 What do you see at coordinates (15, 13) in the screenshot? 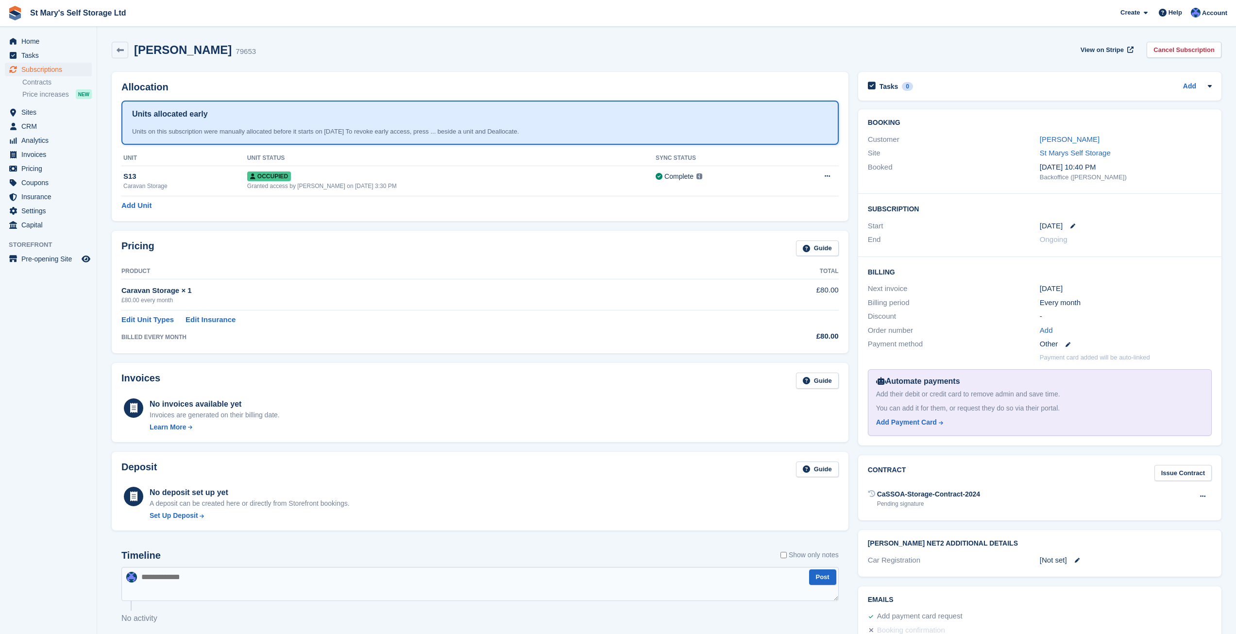
I see `img: stora-icon-8386f47178a22dfd0bd8f6a31ec36ba5ce8667c1dd55bd0f319d3a0aa187defe.svg` at bounding box center [15, 13].